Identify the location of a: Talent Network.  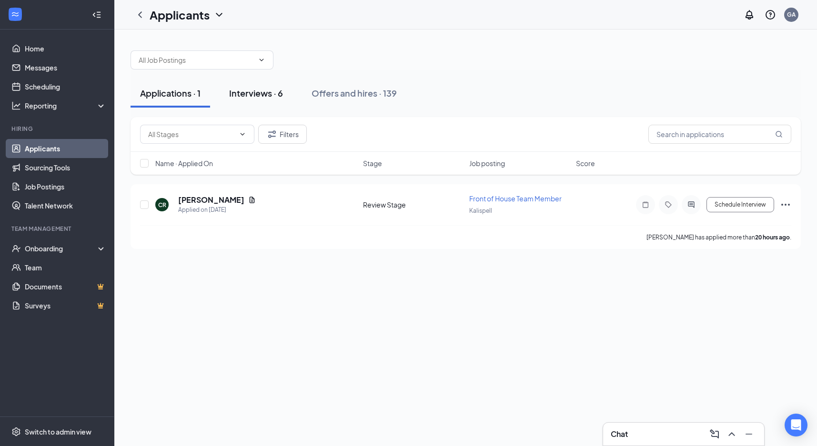
(65, 206).